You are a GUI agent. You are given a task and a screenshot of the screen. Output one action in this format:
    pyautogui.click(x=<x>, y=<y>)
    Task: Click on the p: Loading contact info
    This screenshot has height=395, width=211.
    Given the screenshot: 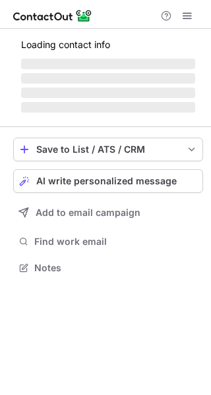 What is the action you would take?
    pyautogui.click(x=108, y=45)
    